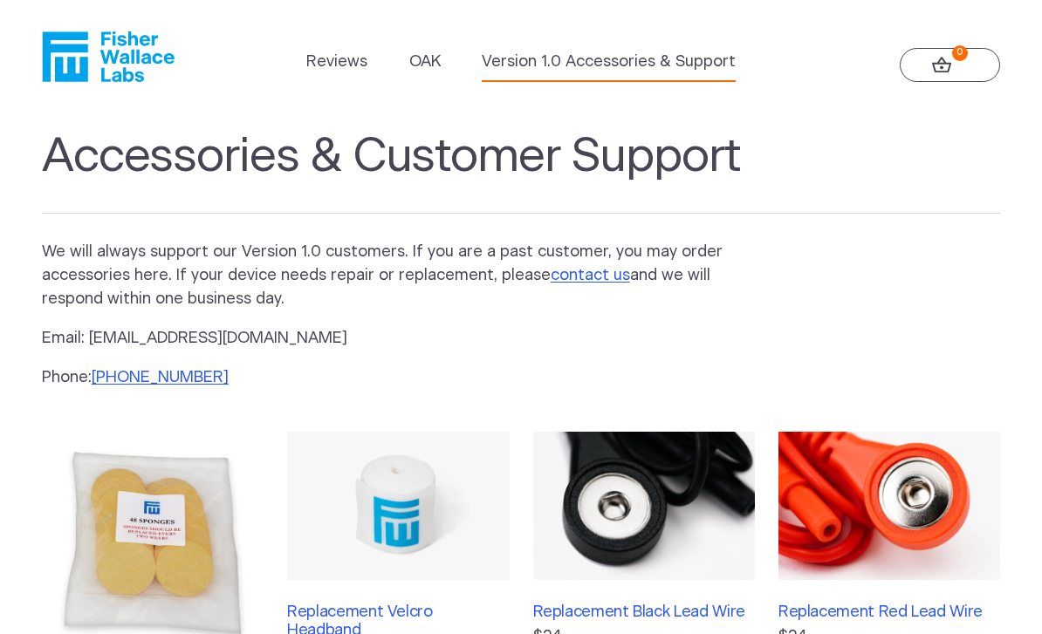  Describe the element at coordinates (608, 62) in the screenshot. I see `a: Version 1.0 Accessories & Support` at that location.